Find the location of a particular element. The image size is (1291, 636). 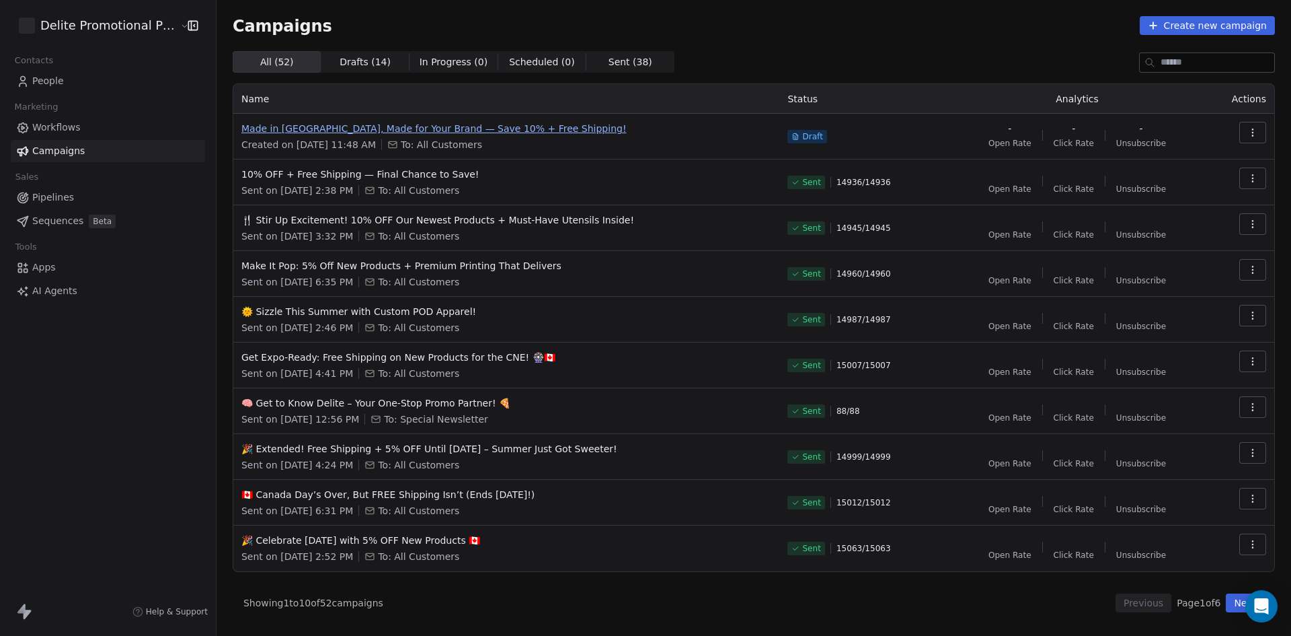

span: 🧠 Get to Know Delite – Your One-Stop Promo Partner! 🍕 is located at coordinates (506, 403).